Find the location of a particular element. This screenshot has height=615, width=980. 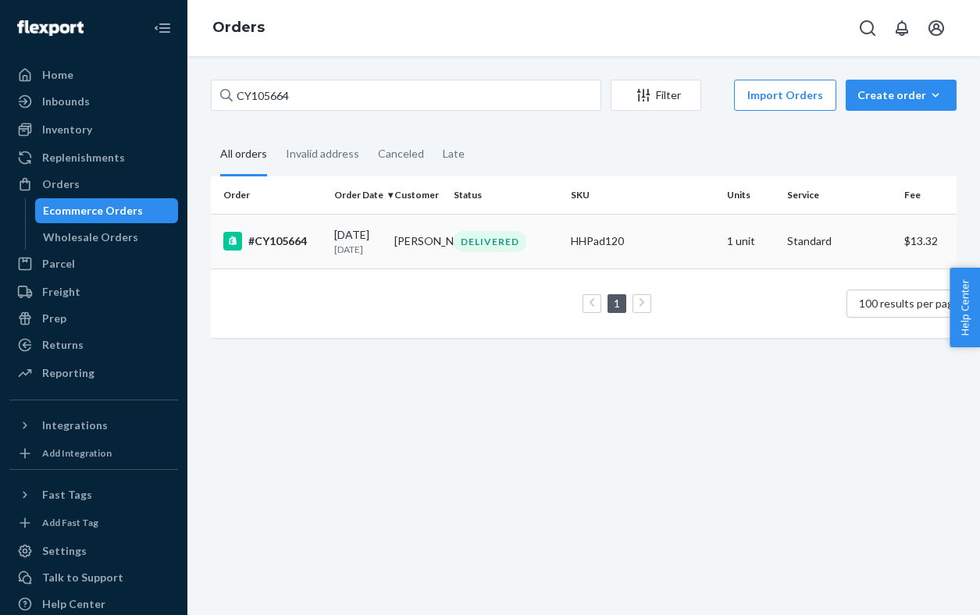

div: All orders is located at coordinates (244, 155).